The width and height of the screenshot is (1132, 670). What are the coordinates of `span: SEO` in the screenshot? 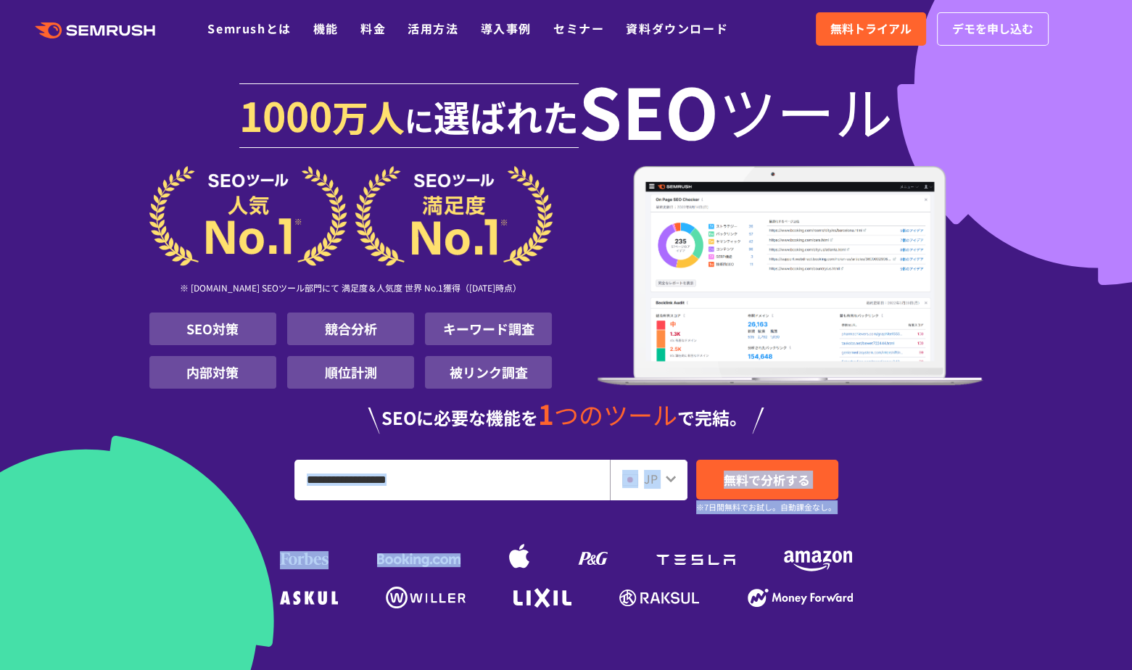 It's located at (648, 110).